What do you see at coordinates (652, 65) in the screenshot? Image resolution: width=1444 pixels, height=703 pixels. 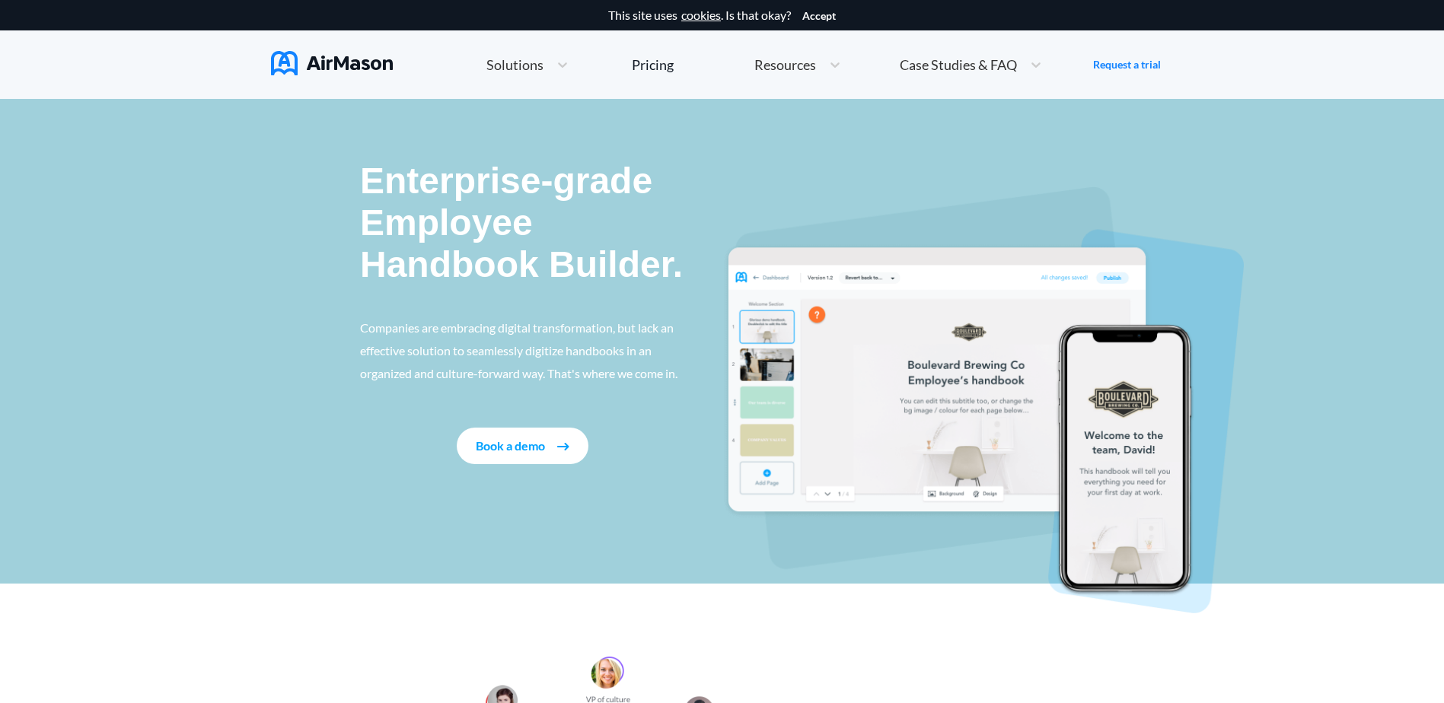 I see `div: Pricing` at bounding box center [652, 65].